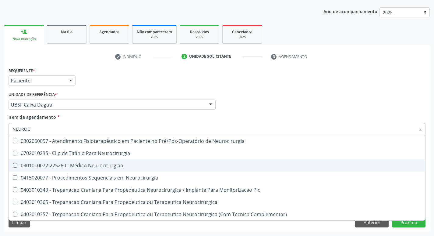 The width and height of the screenshot is (434, 236). I want to click on span: Resolvidos, so click(200, 32).